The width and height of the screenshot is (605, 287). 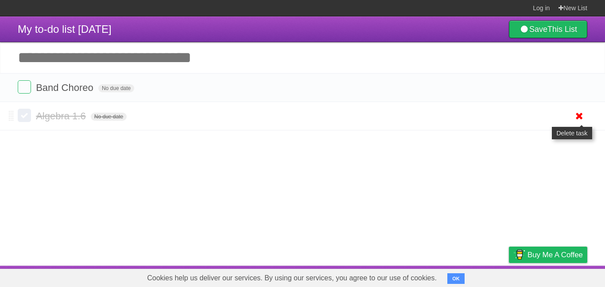 I want to click on a: SaveThis List, so click(x=548, y=29).